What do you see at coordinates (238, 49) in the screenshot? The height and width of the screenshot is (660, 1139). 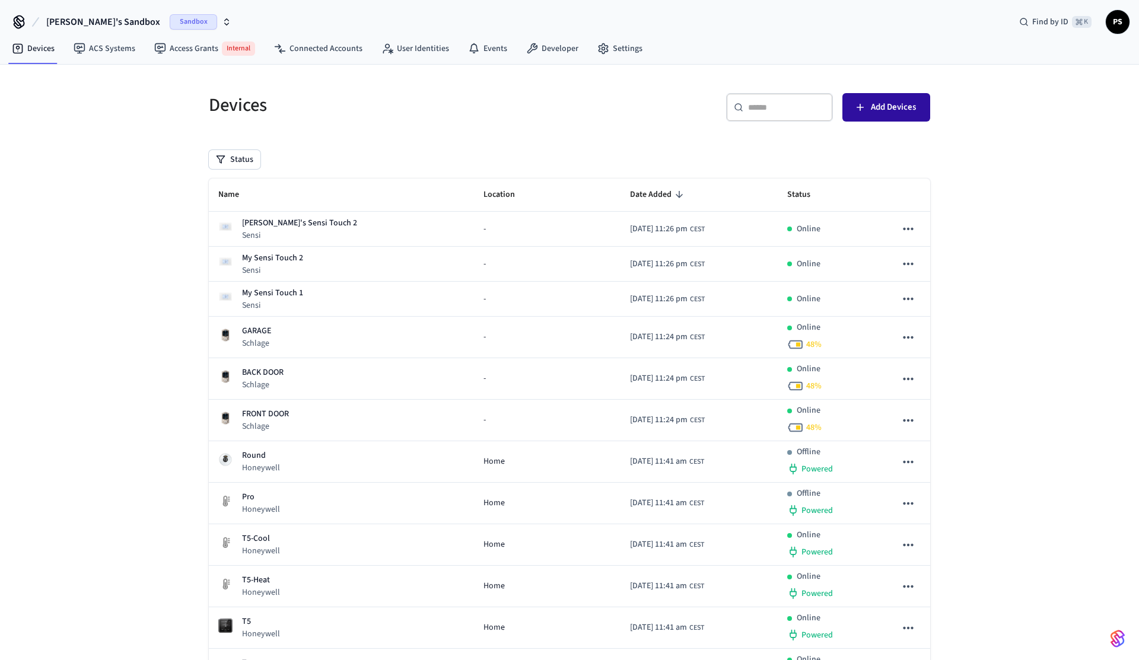 I see `span: Internal` at bounding box center [238, 49].